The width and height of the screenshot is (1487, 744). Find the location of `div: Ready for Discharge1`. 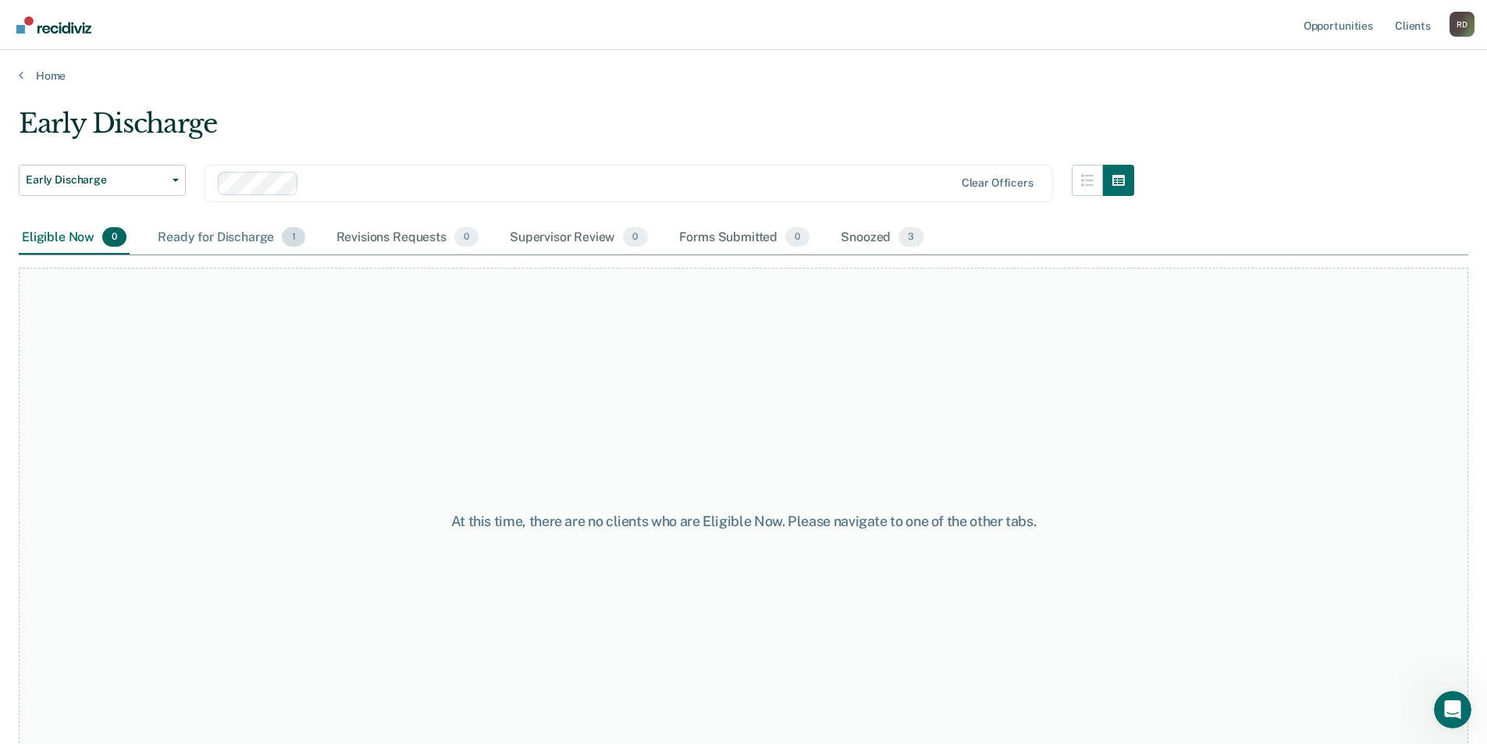

div: Ready for Discharge1 is located at coordinates (231, 238).